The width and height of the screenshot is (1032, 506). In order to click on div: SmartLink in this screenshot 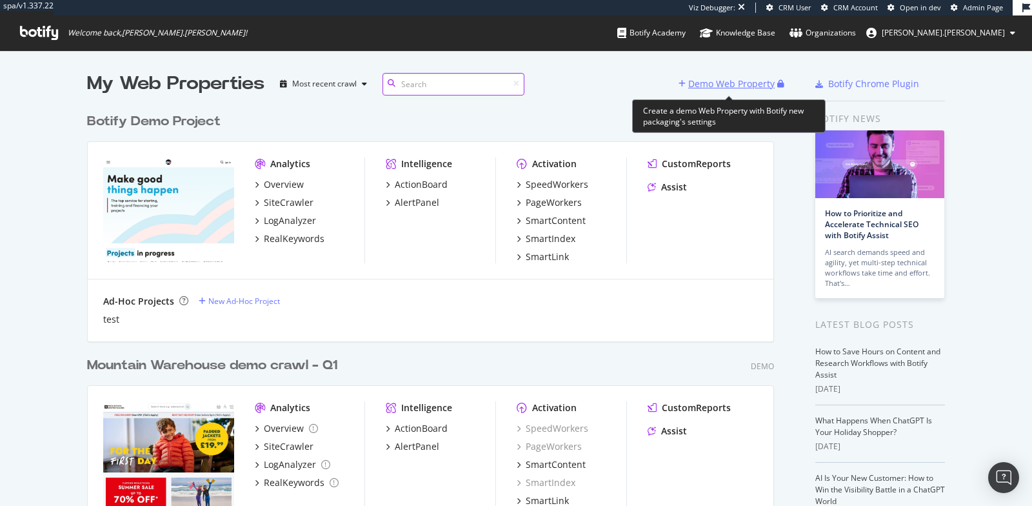, I will do `click(547, 257)`.